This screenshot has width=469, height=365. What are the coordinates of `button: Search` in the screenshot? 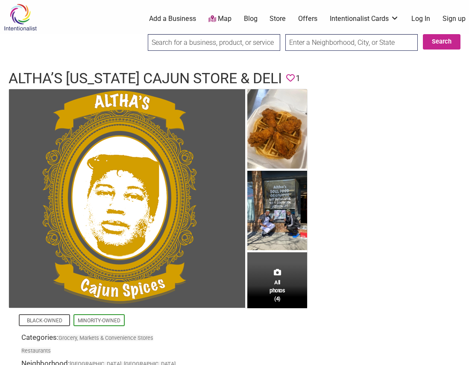 It's located at (442, 42).